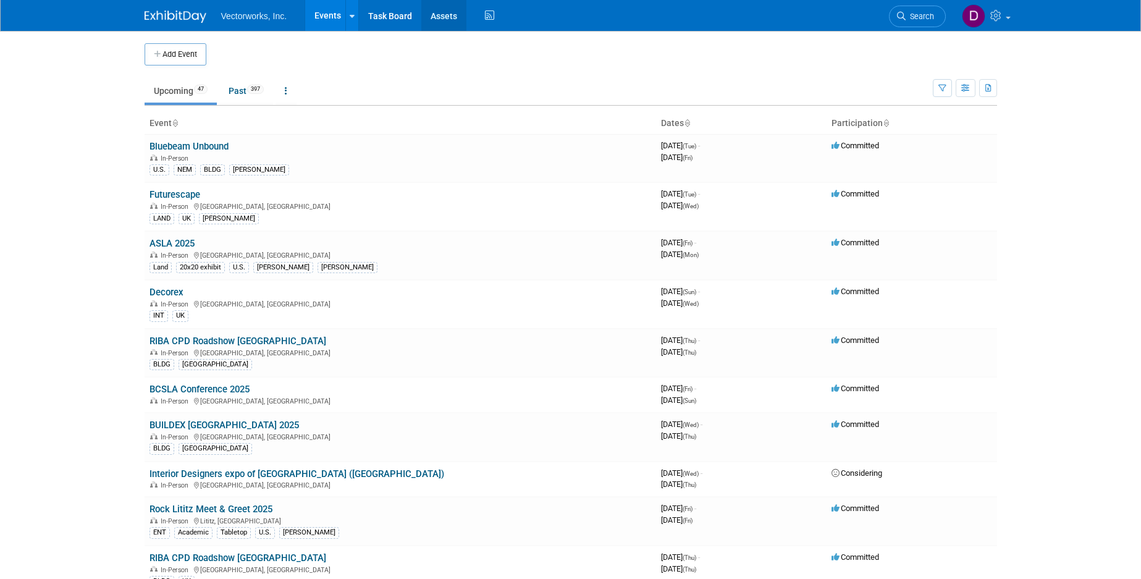 Image resolution: width=1141 pixels, height=579 pixels. Describe the element at coordinates (185, 170) in the screenshot. I see `div: NEM` at that location.